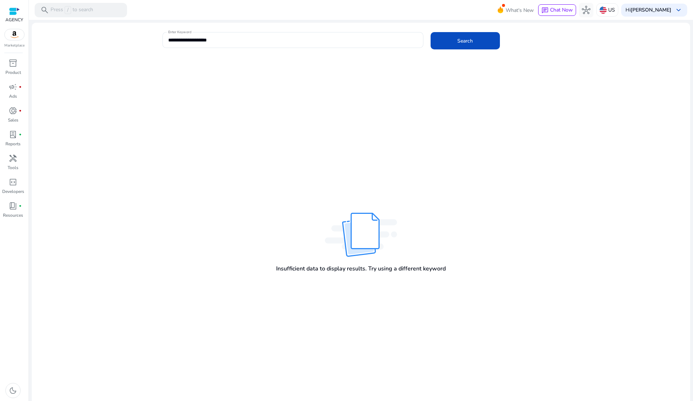 This screenshot has width=693, height=401. Describe the element at coordinates (13, 192) in the screenshot. I see `p: Developers` at that location.